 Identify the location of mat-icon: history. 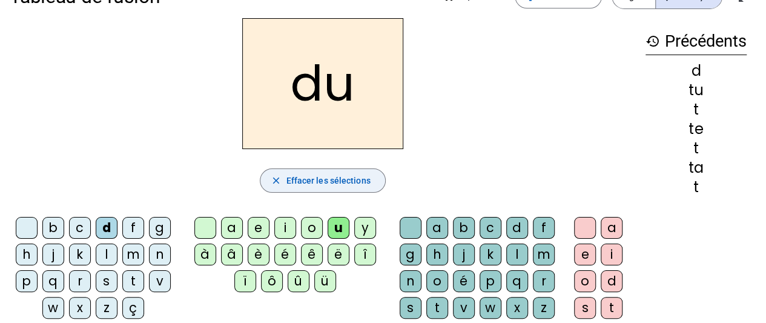
(653, 41).